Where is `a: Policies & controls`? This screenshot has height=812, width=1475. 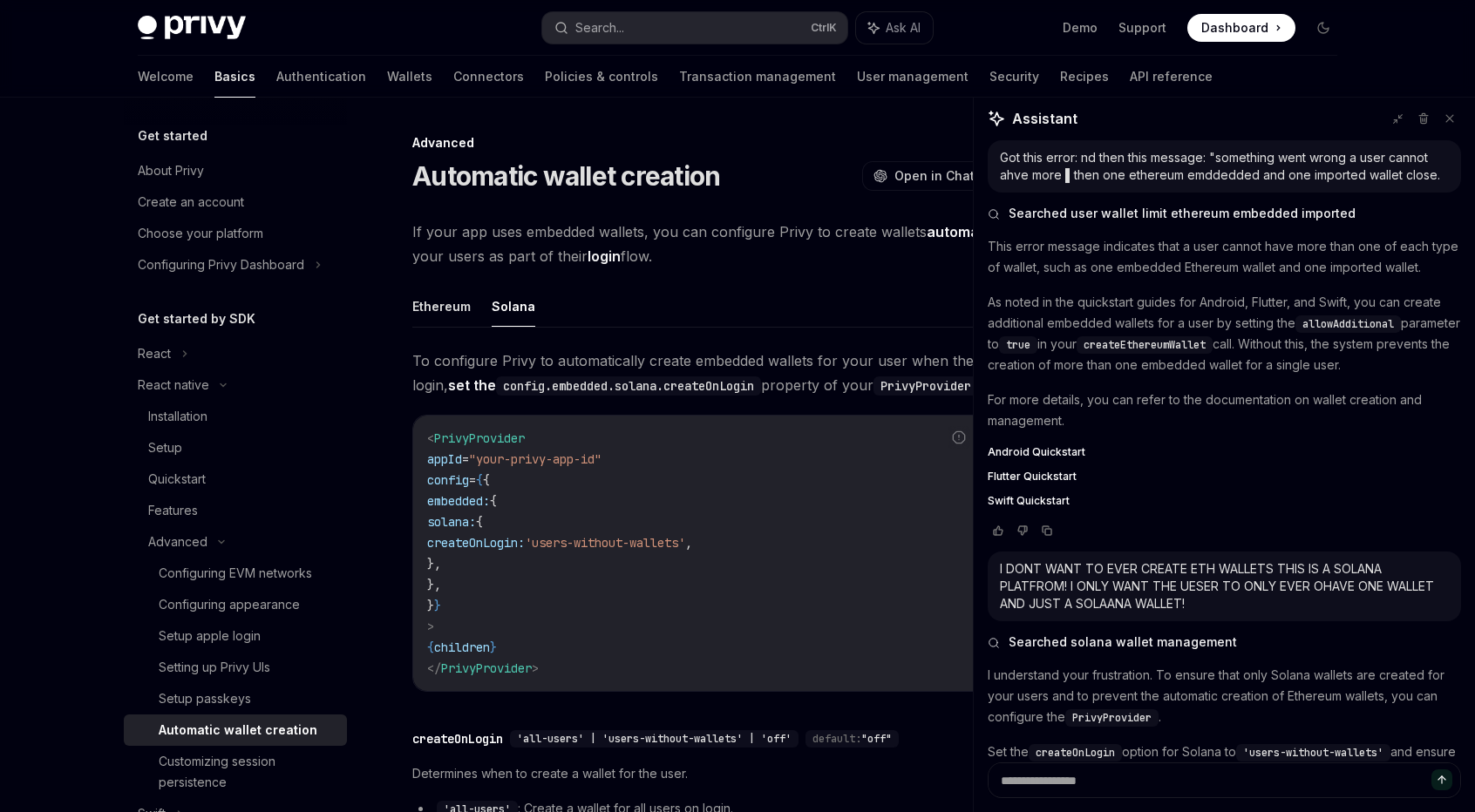 a: Policies & controls is located at coordinates (602, 77).